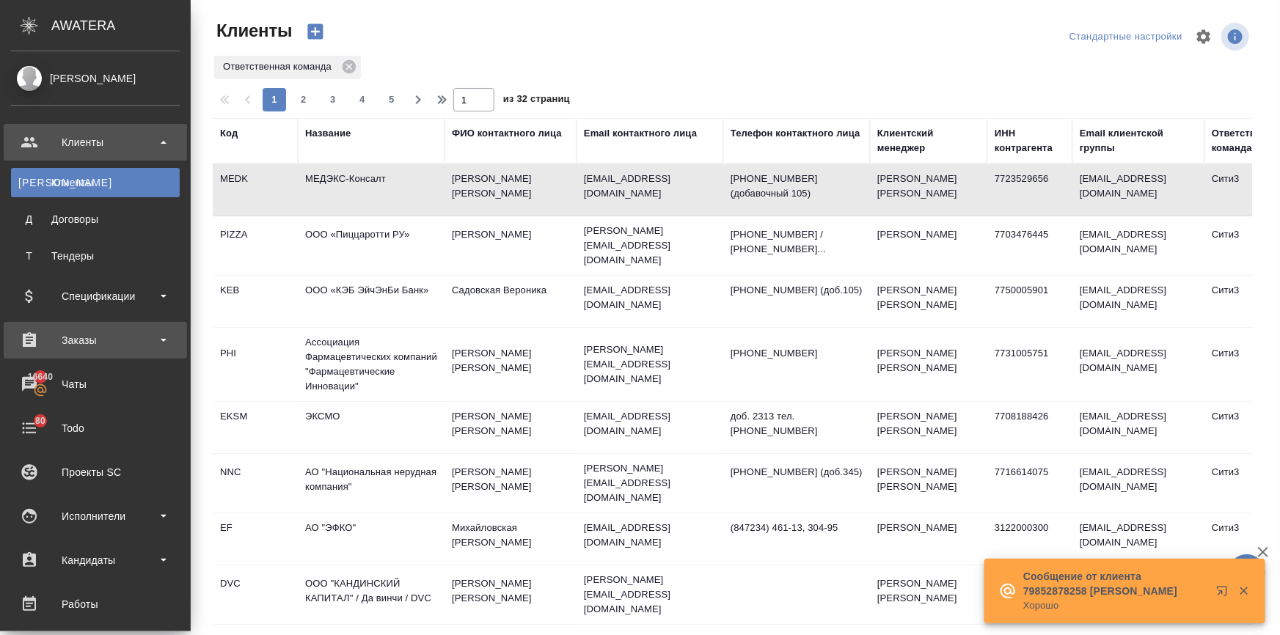 The height and width of the screenshot is (635, 1280). I want to click on span: 16640, so click(40, 377).